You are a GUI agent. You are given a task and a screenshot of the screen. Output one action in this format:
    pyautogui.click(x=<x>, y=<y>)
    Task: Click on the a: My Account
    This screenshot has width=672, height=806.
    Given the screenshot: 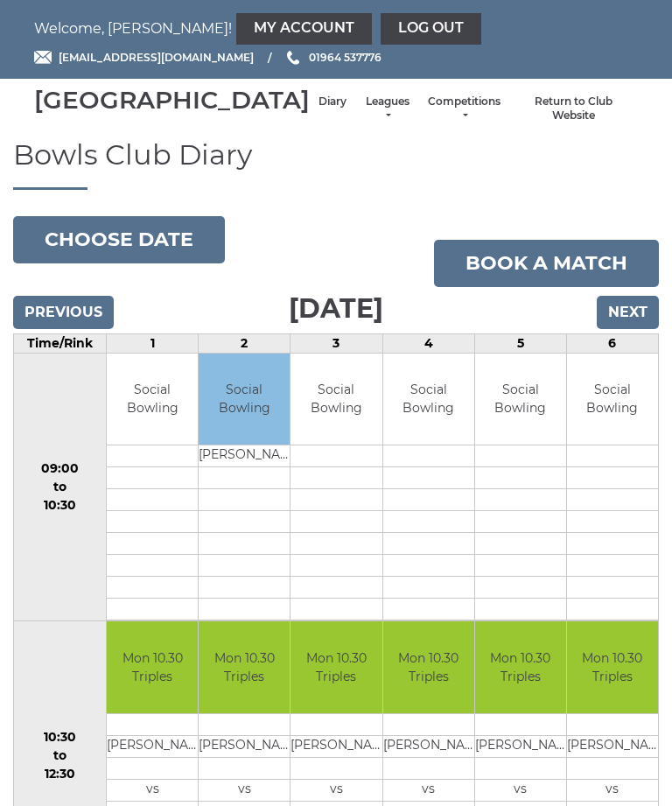 What is the action you would take?
    pyautogui.click(x=304, y=29)
    